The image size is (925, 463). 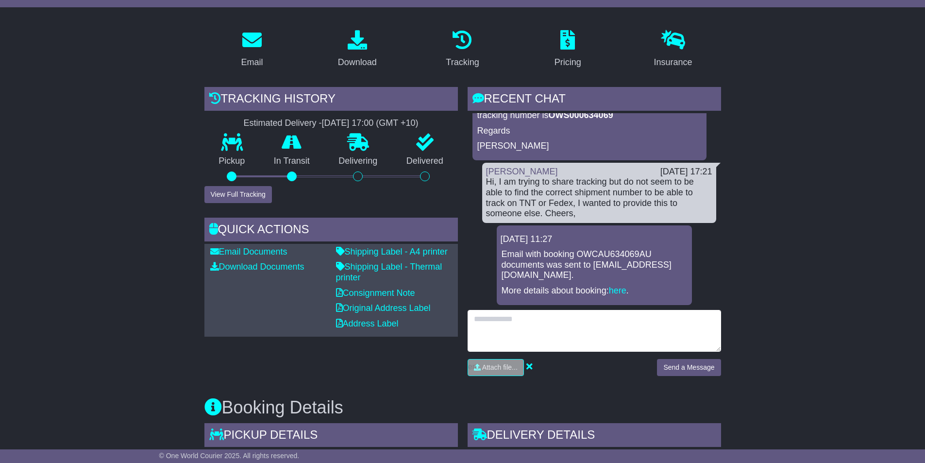 I want to click on div: Tracking history, so click(x=331, y=100).